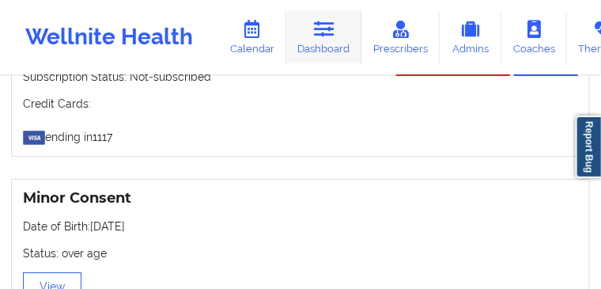  Describe the element at coordinates (534, 37) in the screenshot. I see `a: Coaches` at that location.